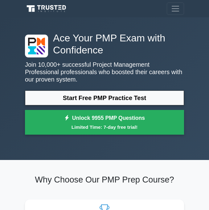 This screenshot has width=209, height=210. Describe the element at coordinates (105, 180) in the screenshot. I see `h2: Why Choose Our PMP Prep Course?` at that location.